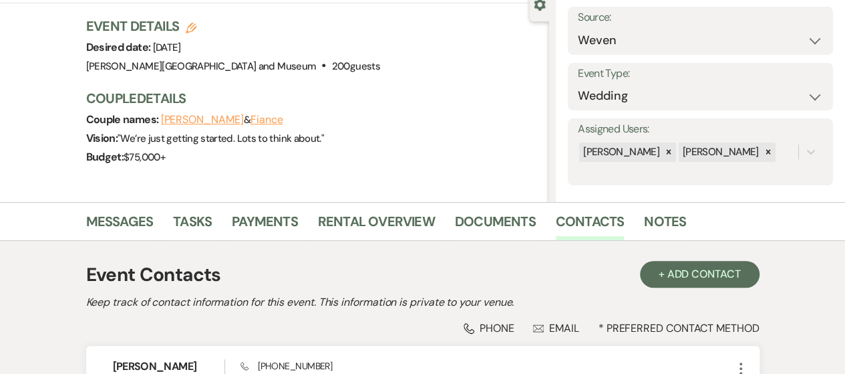 The height and width of the screenshot is (374, 845). Describe the element at coordinates (556, 327) in the screenshot. I see `div: Email` at that location.